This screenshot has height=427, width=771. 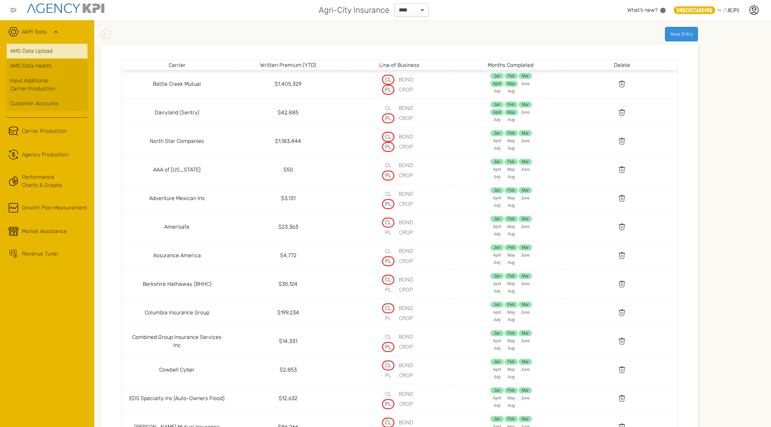 What do you see at coordinates (44, 232) in the screenshot?
I see `span: Market Assistance` at bounding box center [44, 232].